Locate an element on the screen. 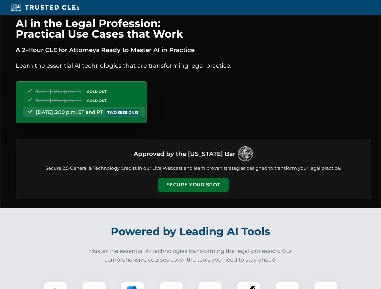 The image size is (381, 289). img: Logo is located at coordinates (245, 154).